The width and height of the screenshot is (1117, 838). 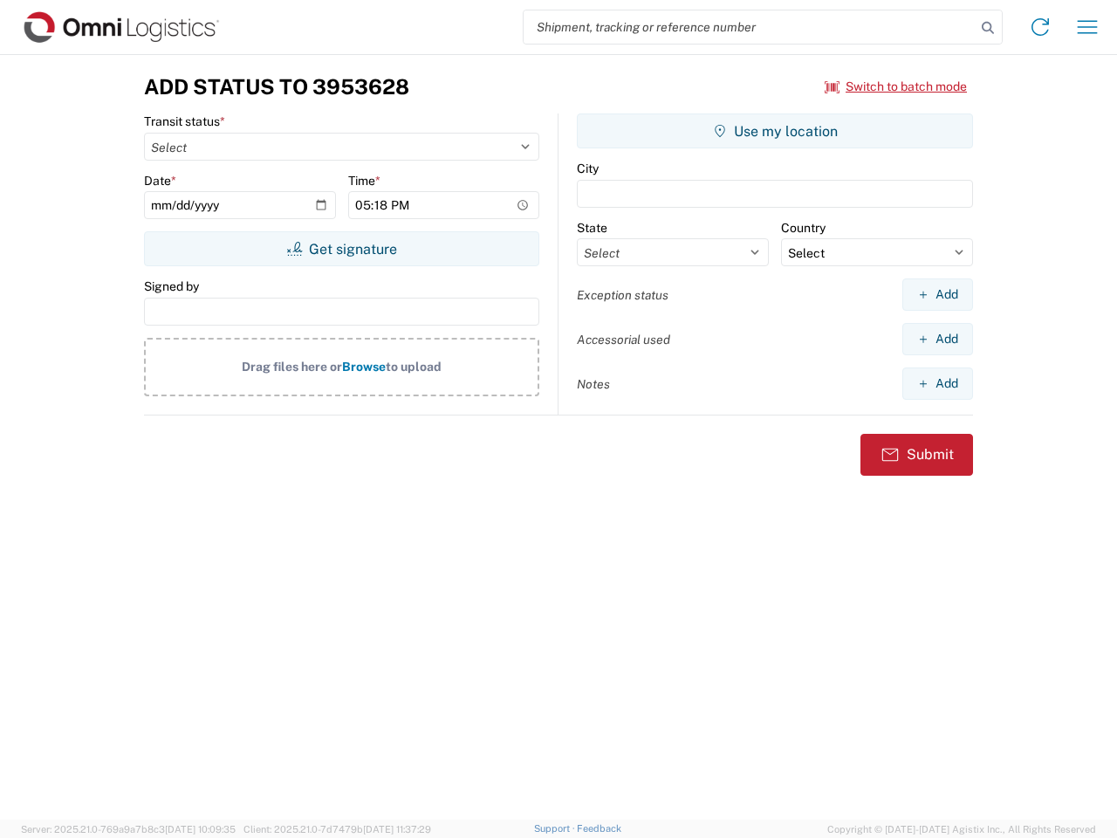 I want to click on span: Browse, so click(x=364, y=367).